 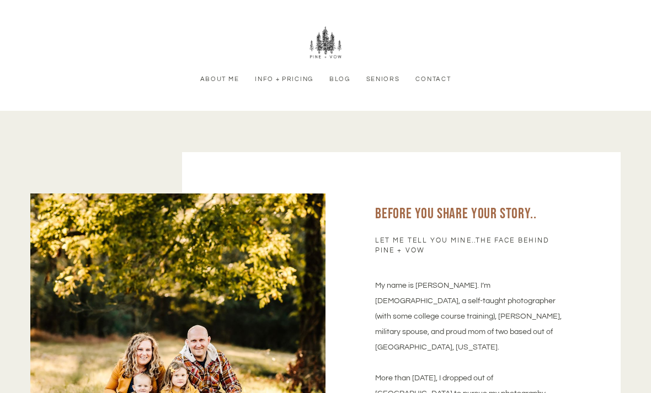 What do you see at coordinates (470, 214) in the screenshot?
I see `h2: Before you share your story..` at bounding box center [470, 214].